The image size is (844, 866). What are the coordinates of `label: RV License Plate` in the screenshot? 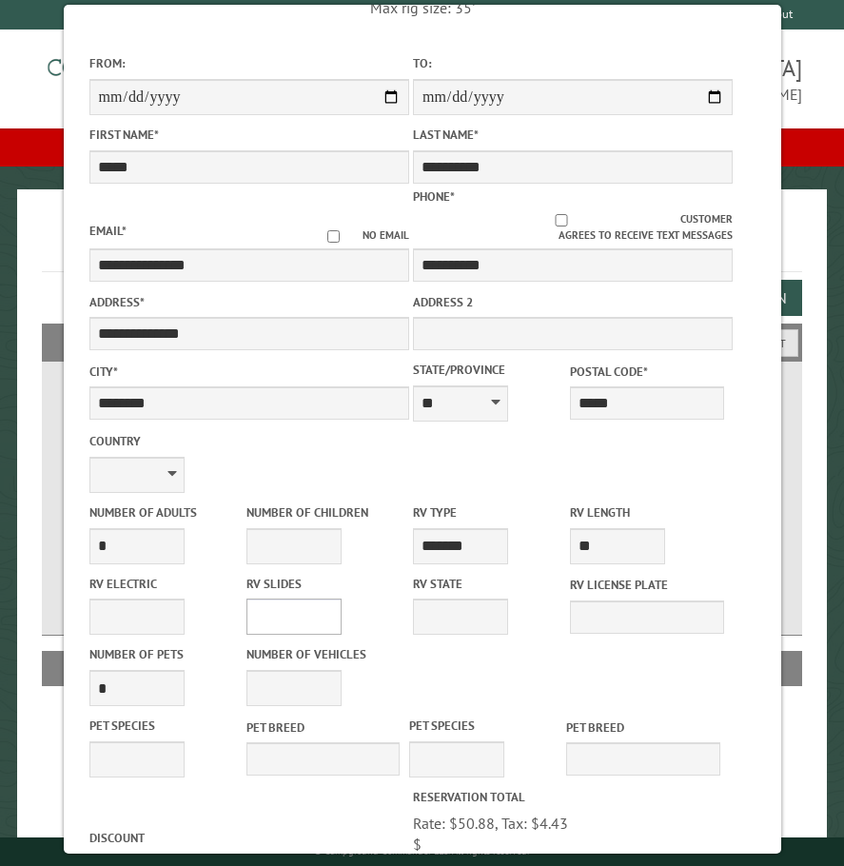 It's located at (646, 584).